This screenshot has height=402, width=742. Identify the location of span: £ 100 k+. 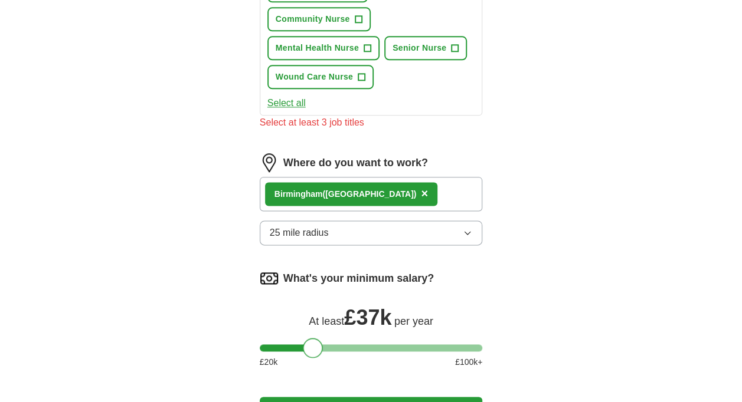
(469, 362).